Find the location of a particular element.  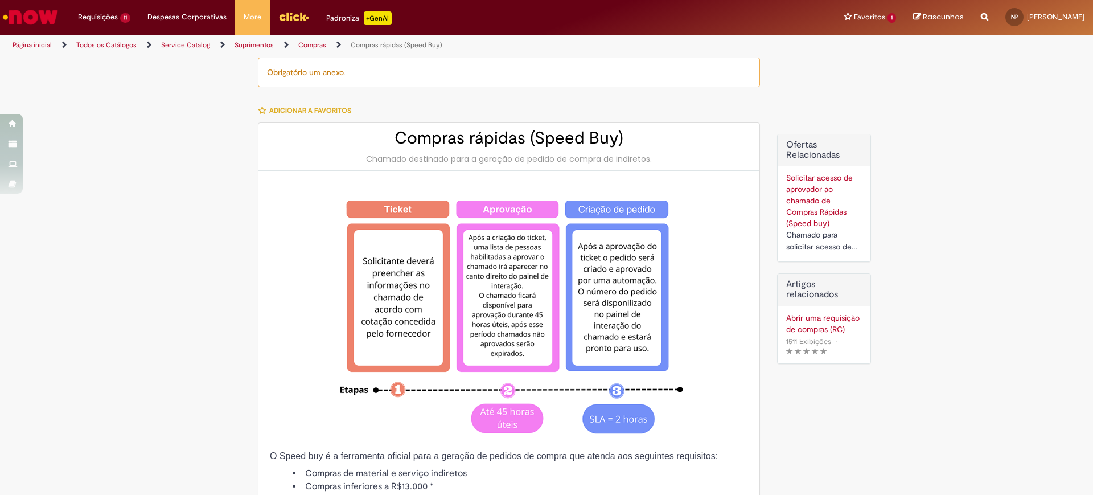

div: Ofertas Relacionadas is located at coordinates (824, 198).